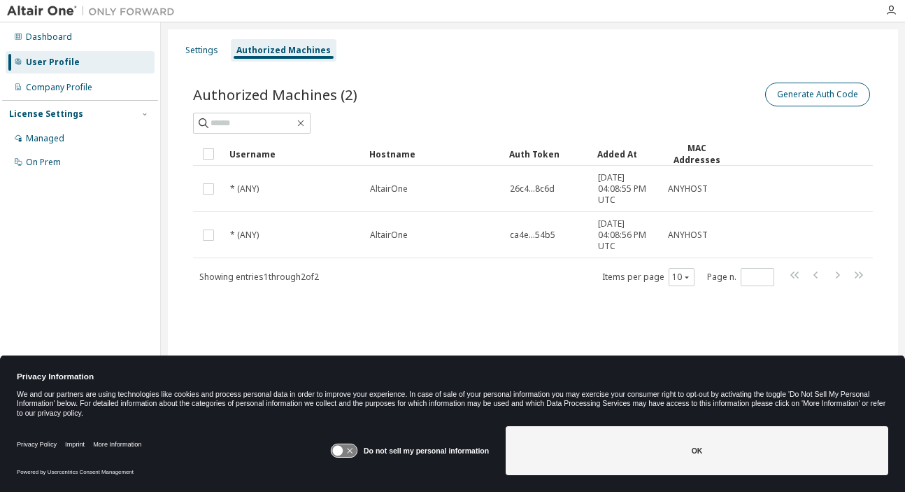  I want to click on span: Showing entries 1 through 2 of 2, so click(259, 276).